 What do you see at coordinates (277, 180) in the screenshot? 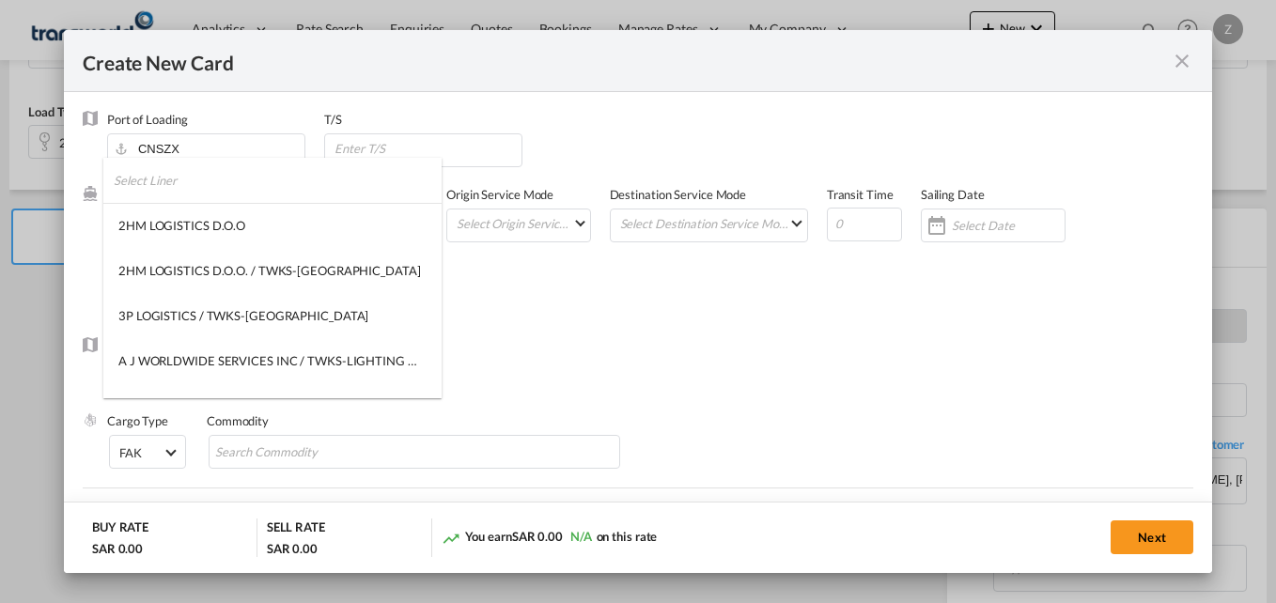
I see `input: Select Liner` at bounding box center [277, 180].